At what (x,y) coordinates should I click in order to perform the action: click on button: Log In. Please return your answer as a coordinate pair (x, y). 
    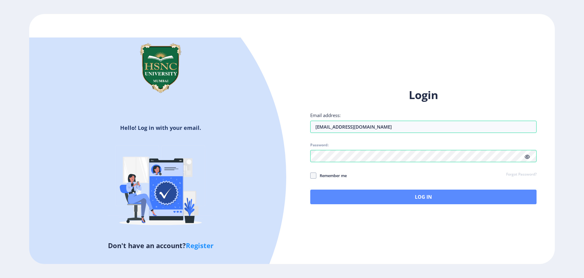
    Looking at the image, I should click on (424, 197).